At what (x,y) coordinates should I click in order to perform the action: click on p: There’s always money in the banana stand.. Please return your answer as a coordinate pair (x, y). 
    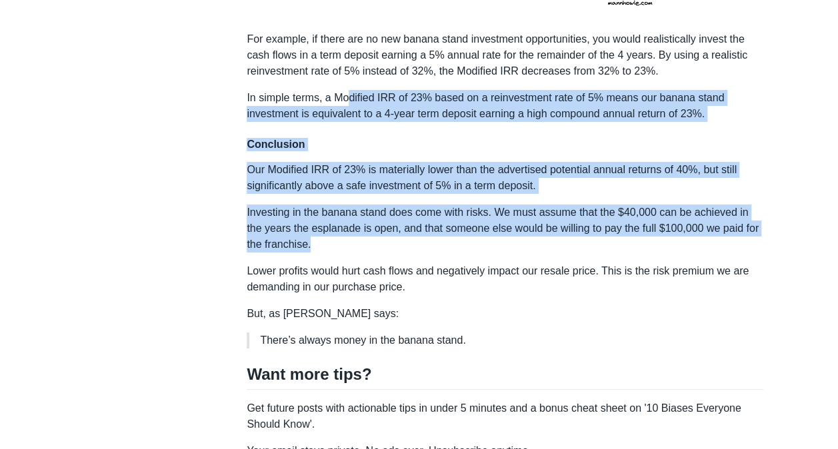
    Looking at the image, I should click on (506, 340).